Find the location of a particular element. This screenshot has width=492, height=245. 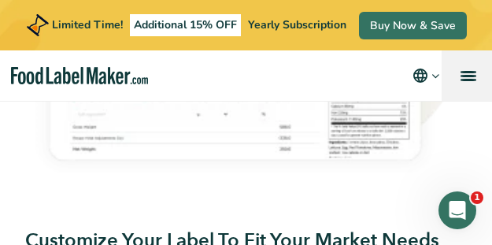

a: Buy Now & Save is located at coordinates (413, 25).